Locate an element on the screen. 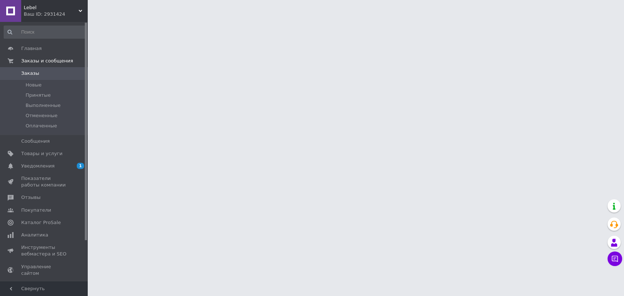  span: Уведомления is located at coordinates (38, 166).